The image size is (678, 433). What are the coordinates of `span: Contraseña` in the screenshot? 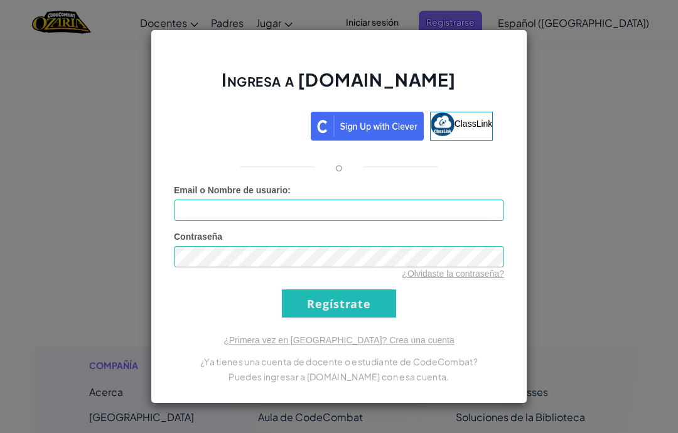 It's located at (198, 237).